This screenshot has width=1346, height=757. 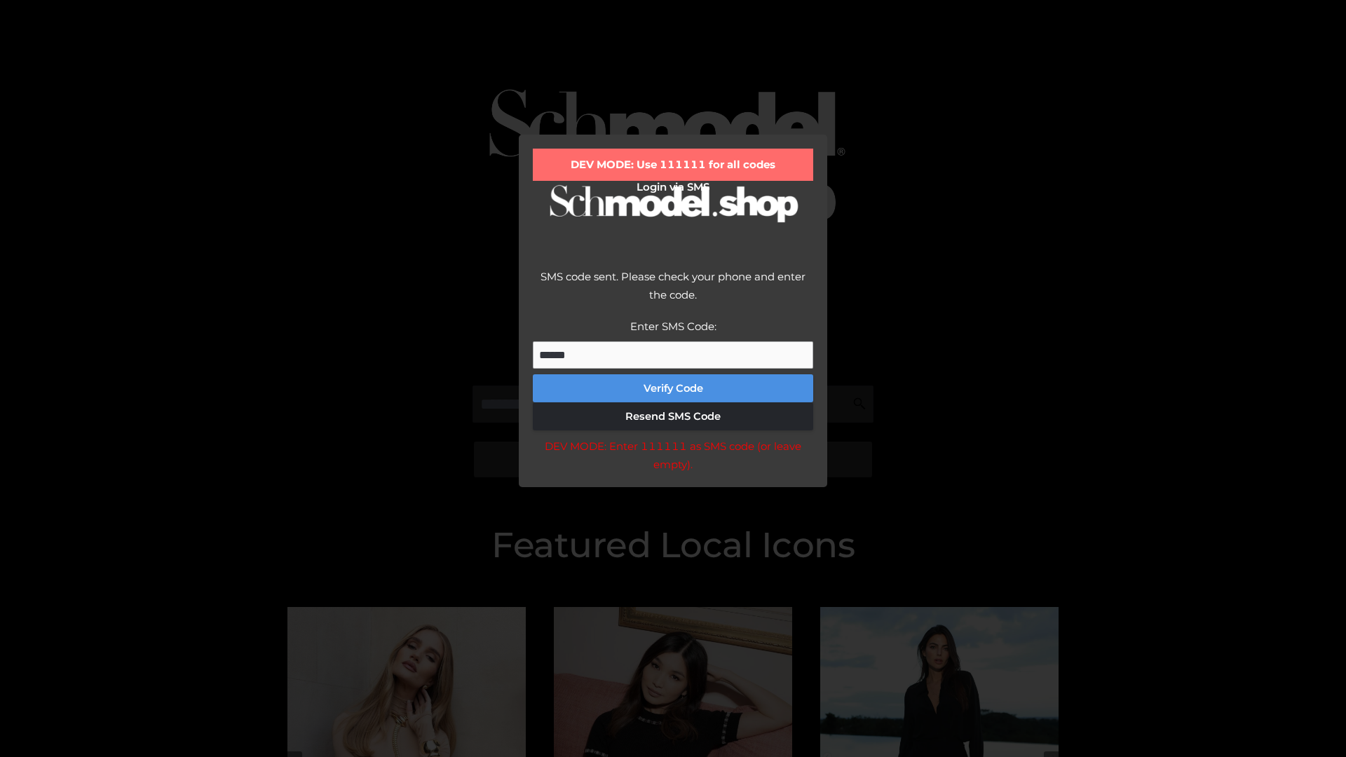 I want to click on button: Verify Code, so click(x=673, y=388).